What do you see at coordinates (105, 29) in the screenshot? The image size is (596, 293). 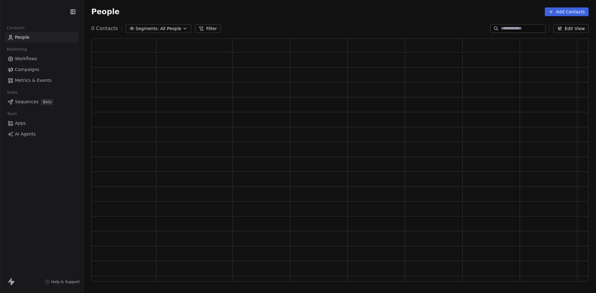 I see `span: 0 Contacts` at bounding box center [105, 29].